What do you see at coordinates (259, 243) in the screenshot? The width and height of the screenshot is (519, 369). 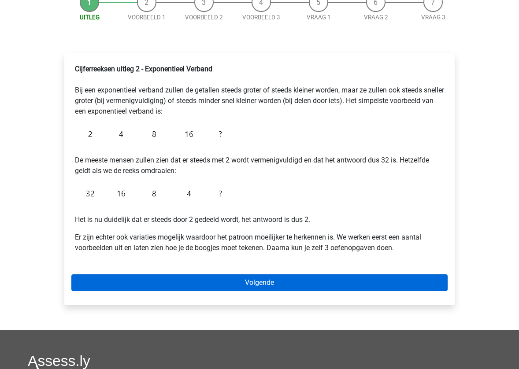 I see `p: Er zijn echter ook variaties mogelijk waardoor het patroon moeilijker te herkennen is. We werken ...` at bounding box center [259, 243].